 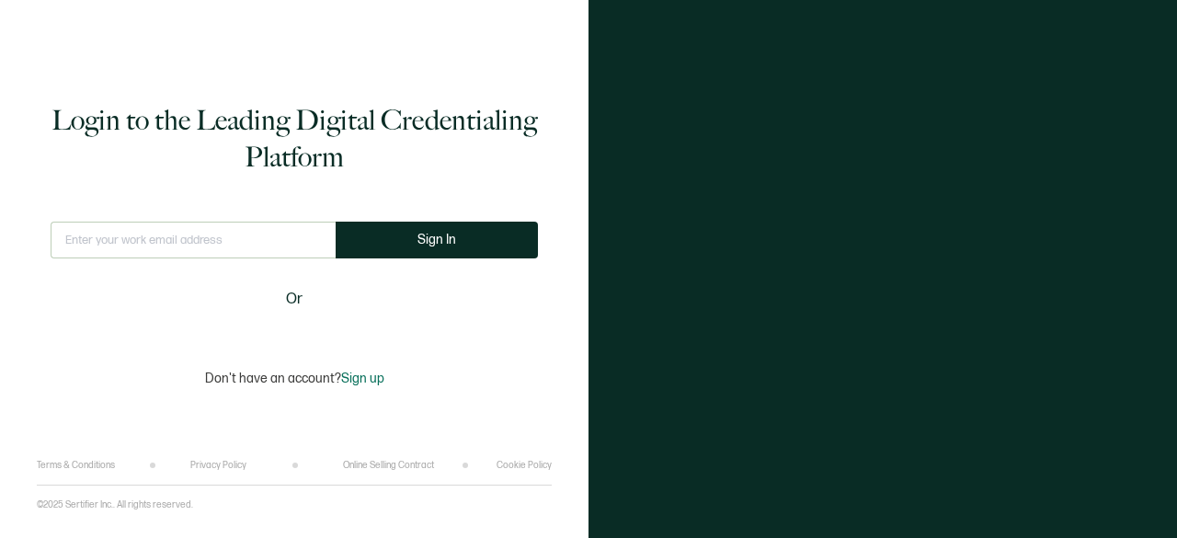 I want to click on a: Privacy Policy, so click(x=218, y=465).